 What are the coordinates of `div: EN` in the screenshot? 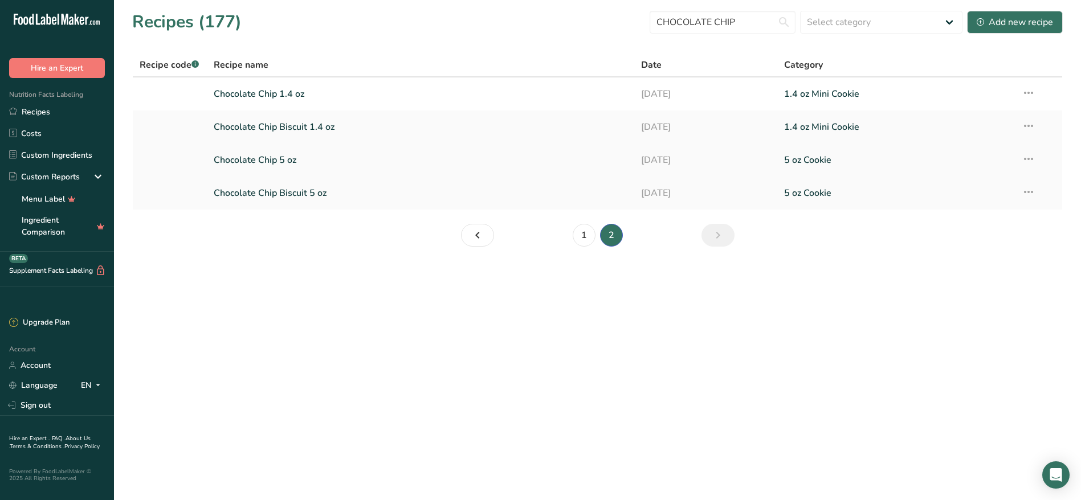 It's located at (93, 386).